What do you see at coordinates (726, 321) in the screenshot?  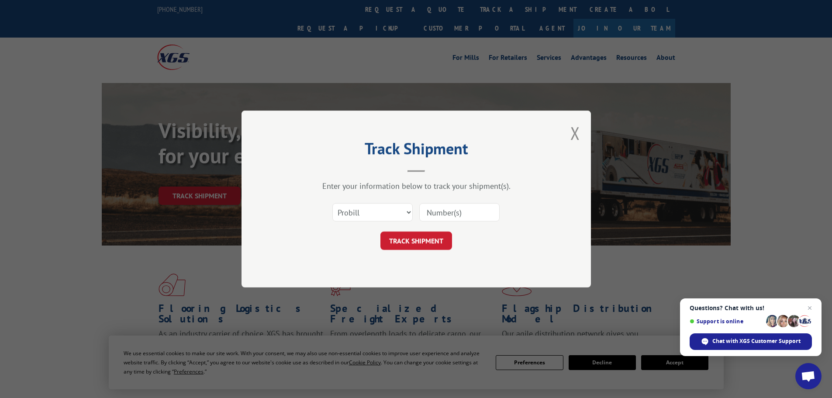 I see `span: Support is online` at bounding box center [726, 321].